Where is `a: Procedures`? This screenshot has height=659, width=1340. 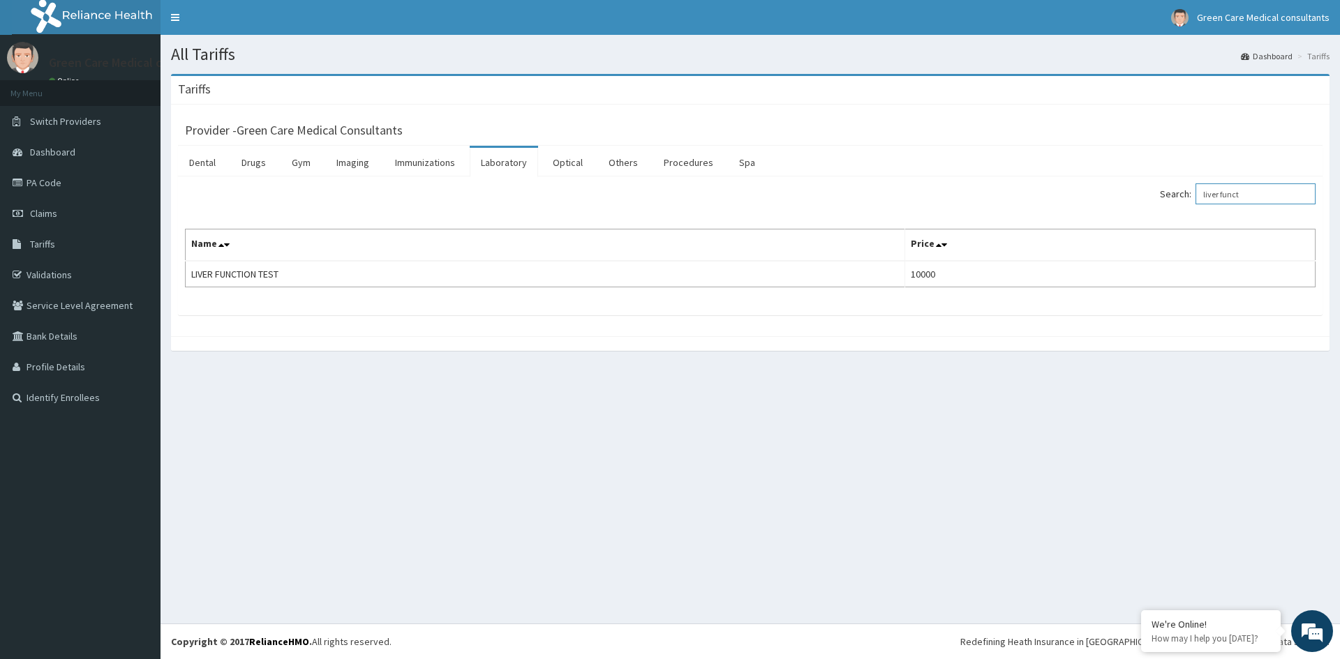
a: Procedures is located at coordinates (688, 163).